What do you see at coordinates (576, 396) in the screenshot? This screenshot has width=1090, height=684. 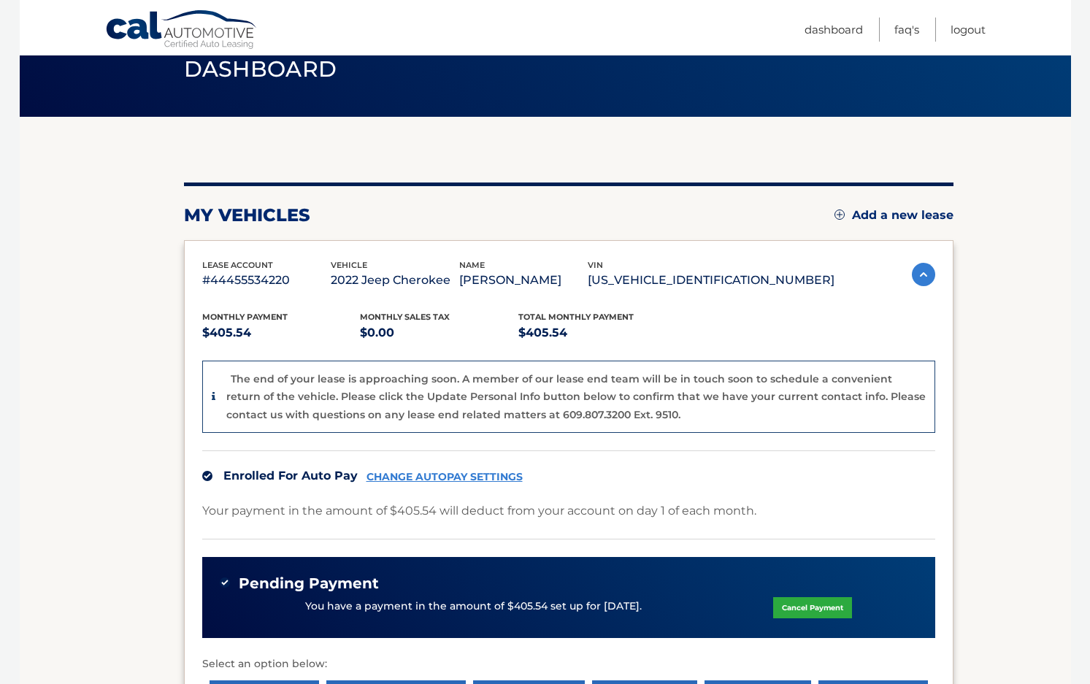 I see `p: The end of your lease is approaching soon. A member of our lease end team will be in touch soon t...` at bounding box center [576, 396].